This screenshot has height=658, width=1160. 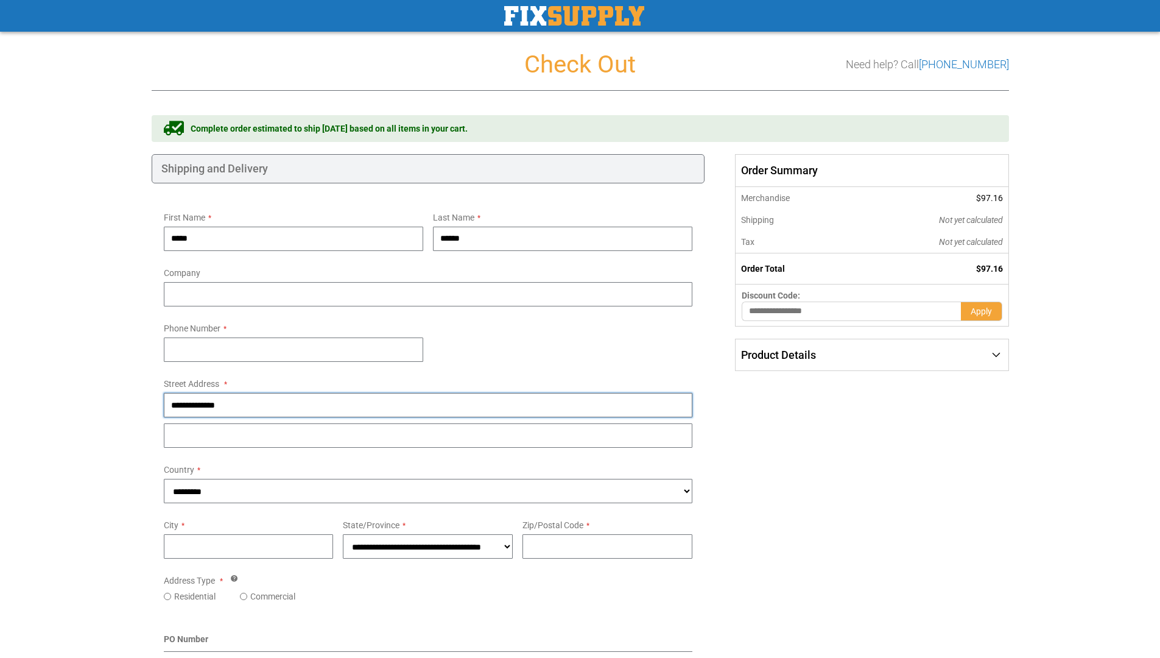 What do you see at coordinates (758, 220) in the screenshot?
I see `span: Shipping` at bounding box center [758, 220].